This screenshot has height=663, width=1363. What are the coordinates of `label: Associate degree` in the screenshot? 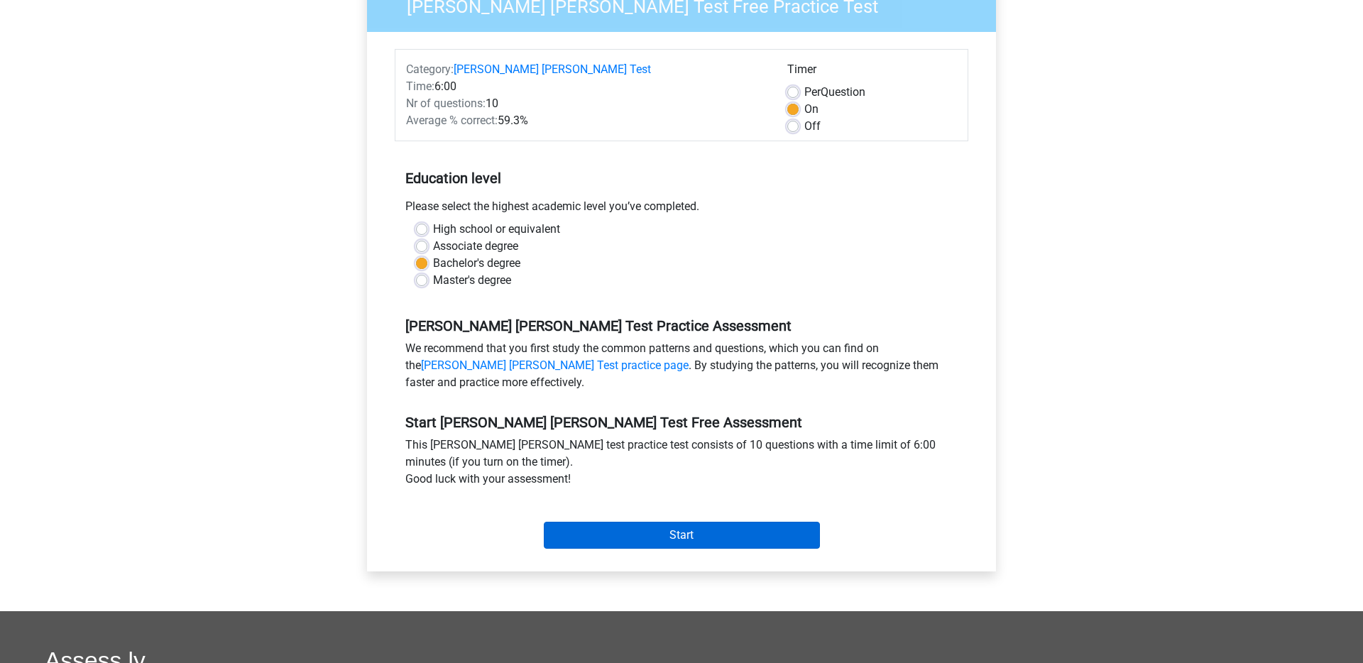 It's located at (476, 246).